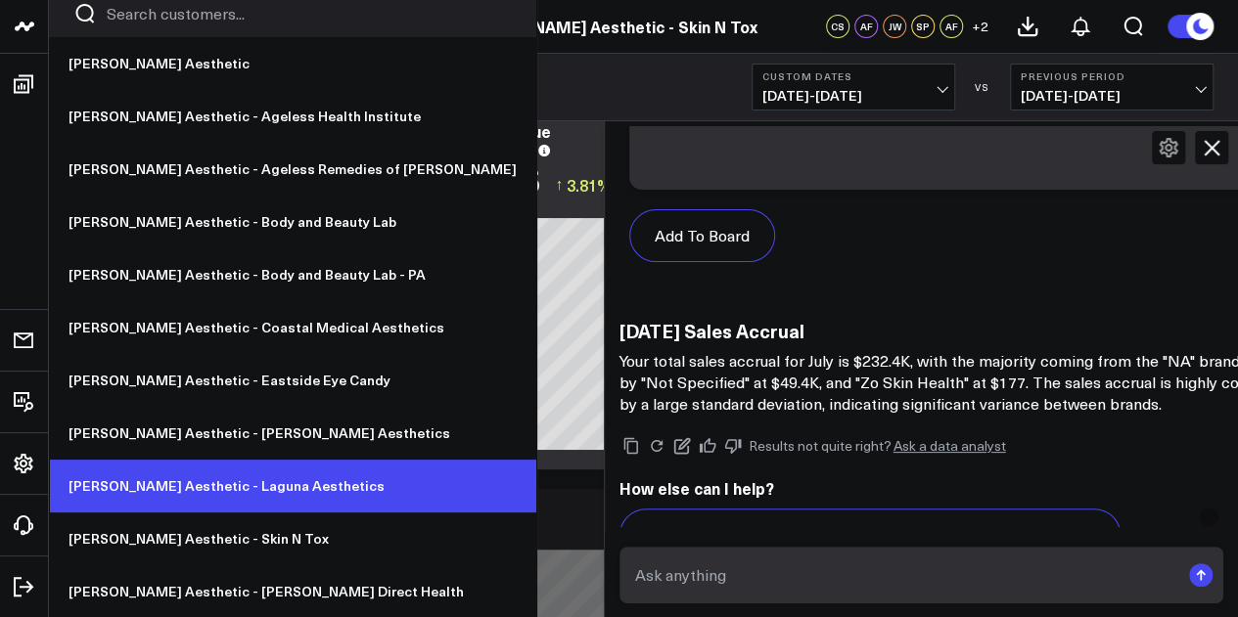  What do you see at coordinates (589, 185) in the screenshot?
I see `span: 3.81%` at bounding box center [589, 185].